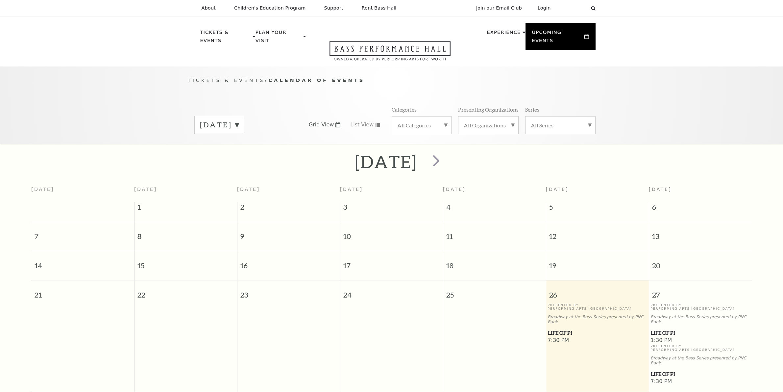 The height and width of the screenshot is (392, 783). I want to click on span: 4, so click(495, 209).